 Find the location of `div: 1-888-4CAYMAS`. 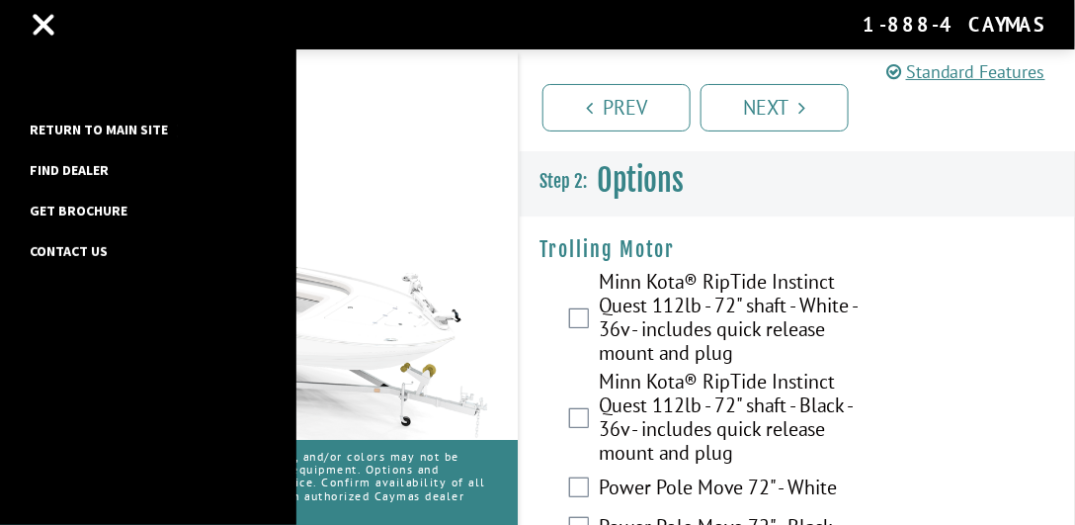

div: 1-888-4CAYMAS is located at coordinates (953, 25).